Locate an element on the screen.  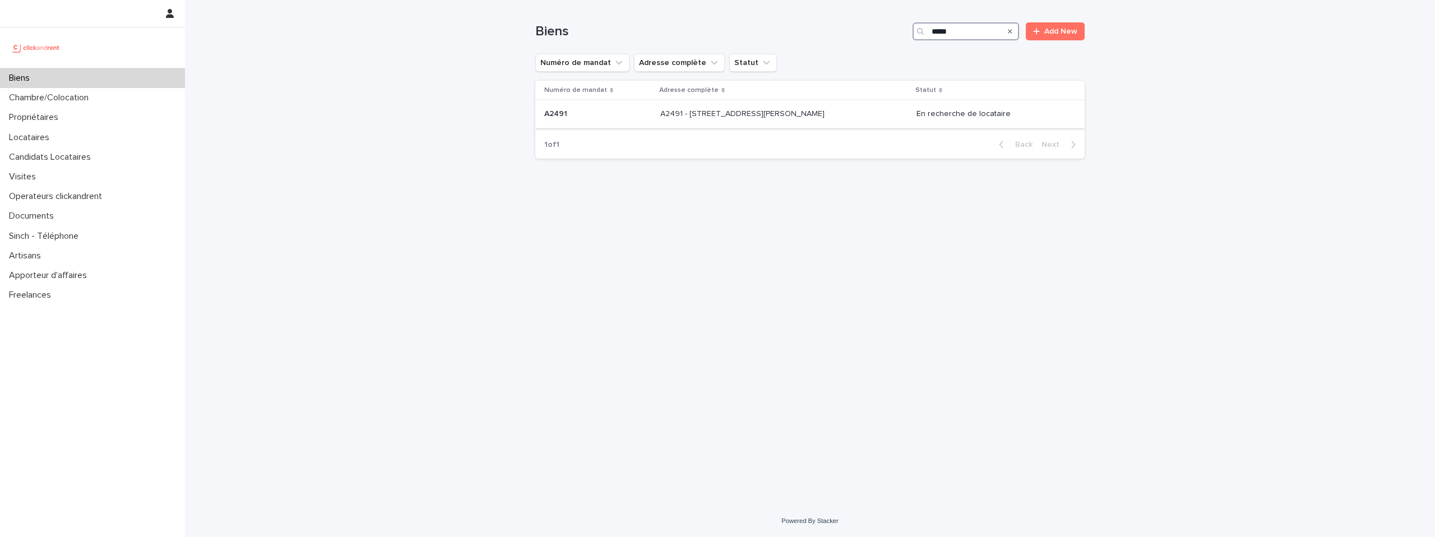
p: Candidats Locataires is located at coordinates (52, 157).